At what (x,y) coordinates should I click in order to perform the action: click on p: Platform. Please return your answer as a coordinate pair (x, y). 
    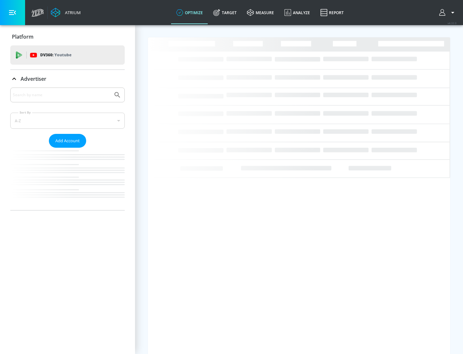
    Looking at the image, I should click on (23, 37).